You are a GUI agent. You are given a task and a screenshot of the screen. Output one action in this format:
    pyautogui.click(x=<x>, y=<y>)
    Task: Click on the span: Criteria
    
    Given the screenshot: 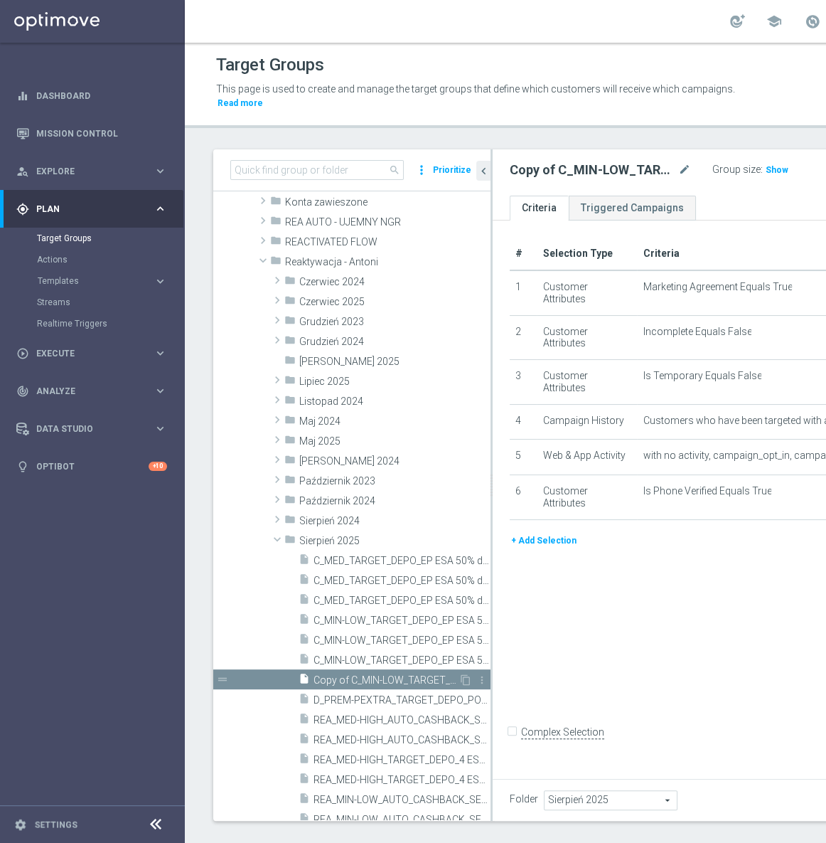 What is the action you would take?
    pyautogui.click(x=660, y=253)
    